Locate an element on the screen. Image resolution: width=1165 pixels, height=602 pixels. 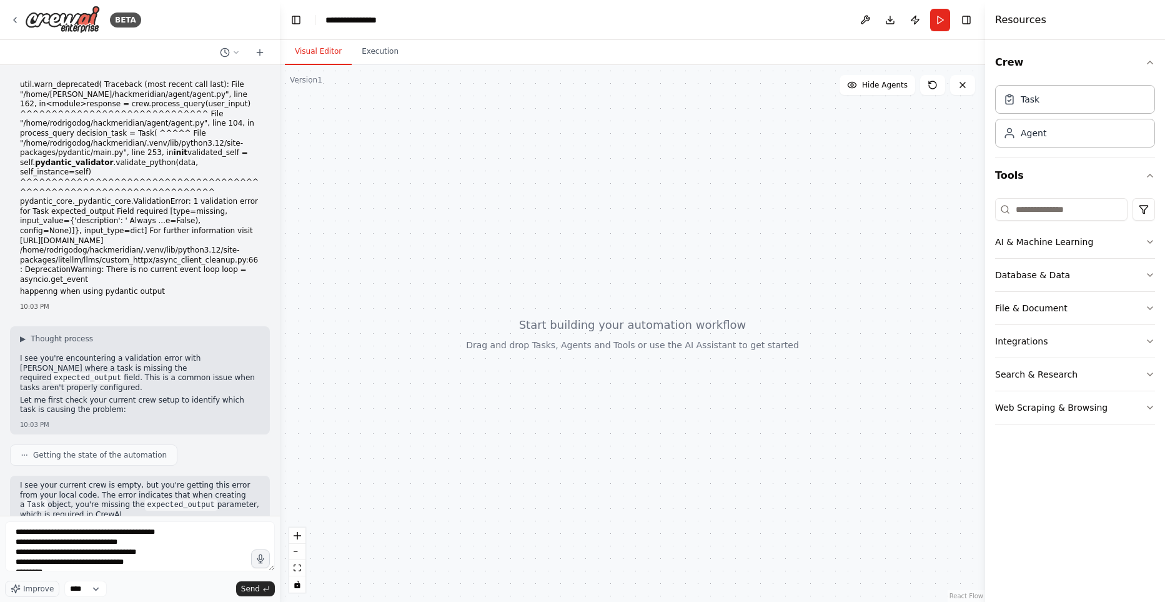
div: Search & Research is located at coordinates (1037, 374).